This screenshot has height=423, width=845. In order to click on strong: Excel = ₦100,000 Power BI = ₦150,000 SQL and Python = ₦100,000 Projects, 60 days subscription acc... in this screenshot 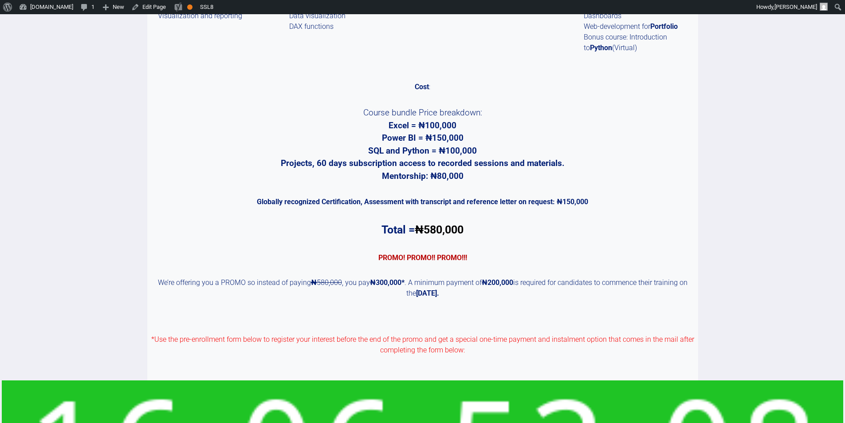, I will do `click(423, 144)`.